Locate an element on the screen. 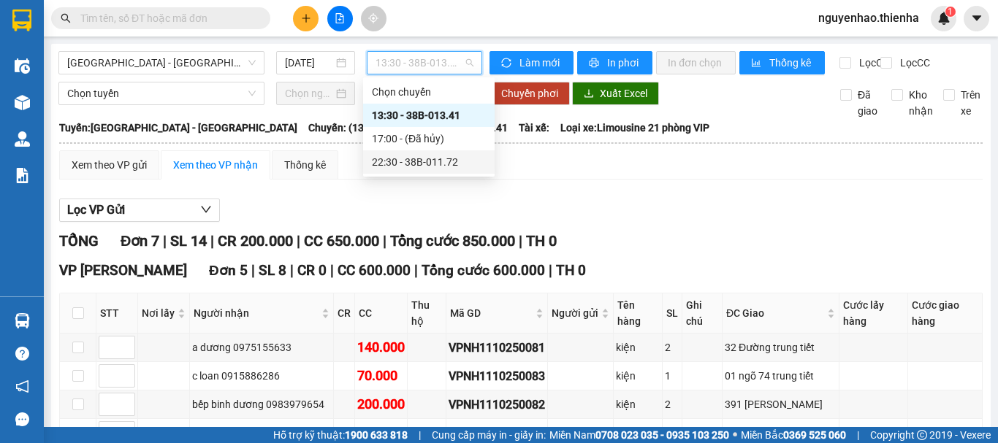 The height and width of the screenshot is (443, 998). span: Hà Nội - Hà Tĩnh is located at coordinates (161, 63).